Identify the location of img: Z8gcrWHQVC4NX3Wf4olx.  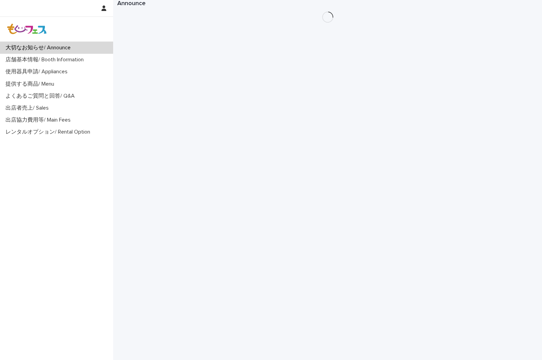
(27, 29).